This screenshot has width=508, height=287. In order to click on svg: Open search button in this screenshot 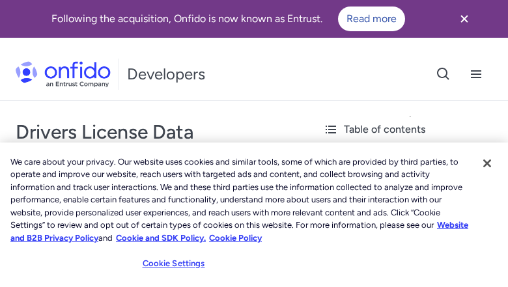, I will do `click(443, 74)`.